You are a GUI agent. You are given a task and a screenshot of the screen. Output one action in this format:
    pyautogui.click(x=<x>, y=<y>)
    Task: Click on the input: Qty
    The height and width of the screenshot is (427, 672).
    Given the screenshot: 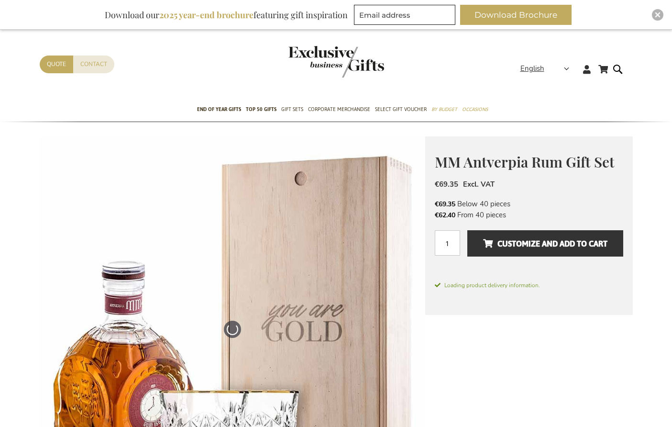 What is the action you would take?
    pyautogui.click(x=447, y=243)
    